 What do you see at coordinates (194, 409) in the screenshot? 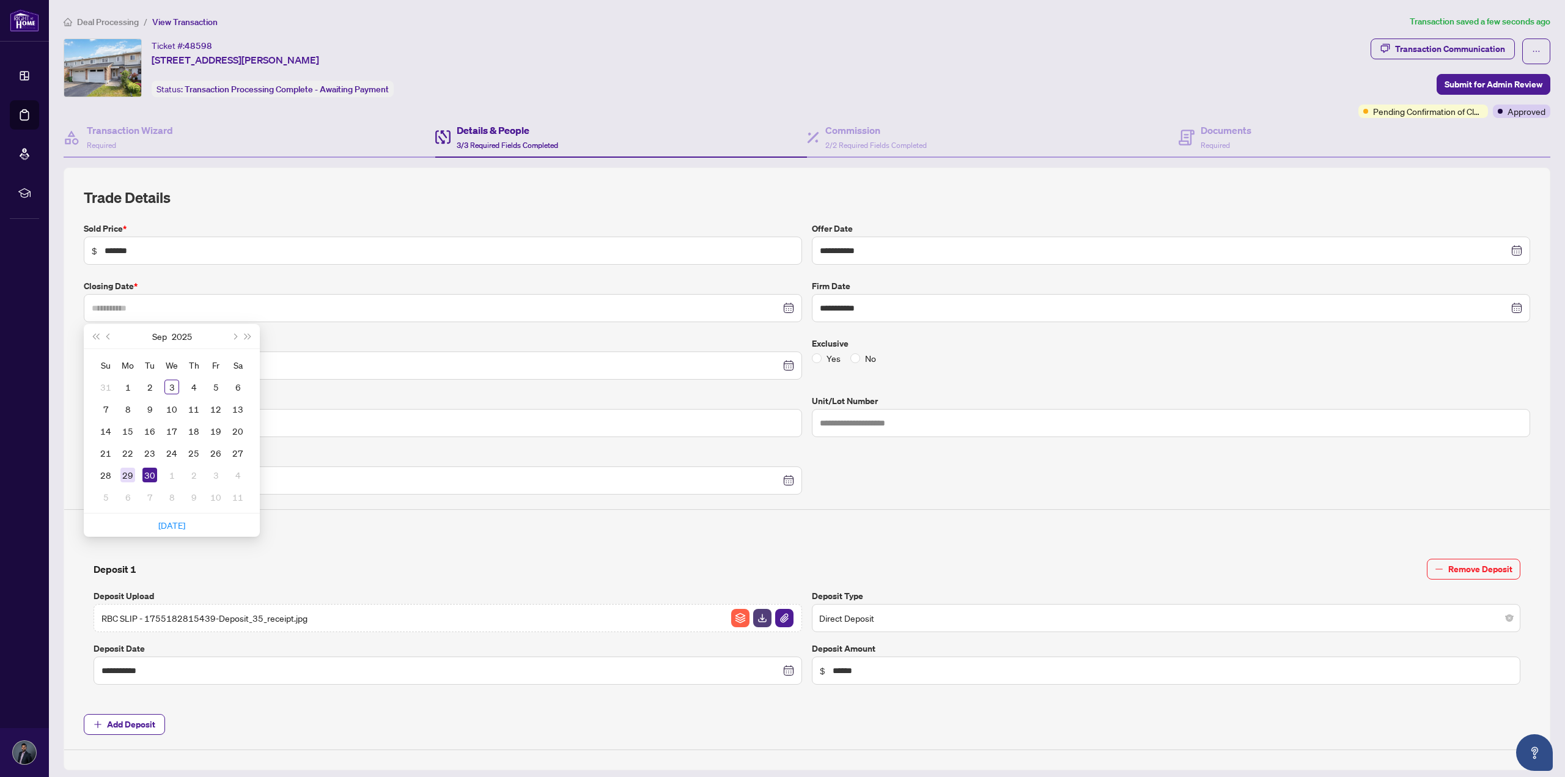
I see `td: 2025-09-11` at bounding box center [194, 409].